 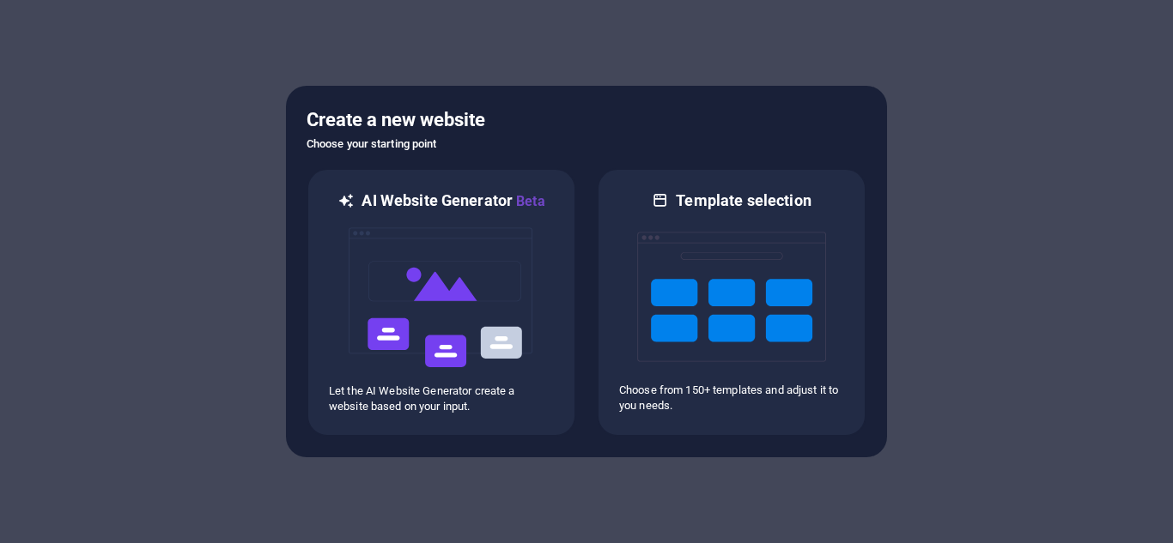 I want to click on div: AI Website GeneratorBetaaiLet the AI Website Generator create a website based on your input., so click(x=441, y=302).